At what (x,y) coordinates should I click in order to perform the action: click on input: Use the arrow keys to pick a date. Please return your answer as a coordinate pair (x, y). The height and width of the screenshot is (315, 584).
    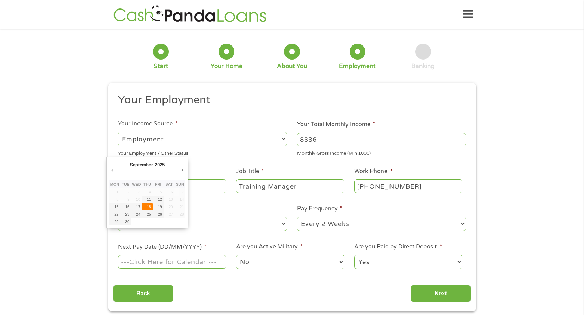
    Looking at the image, I should click on (172, 262).